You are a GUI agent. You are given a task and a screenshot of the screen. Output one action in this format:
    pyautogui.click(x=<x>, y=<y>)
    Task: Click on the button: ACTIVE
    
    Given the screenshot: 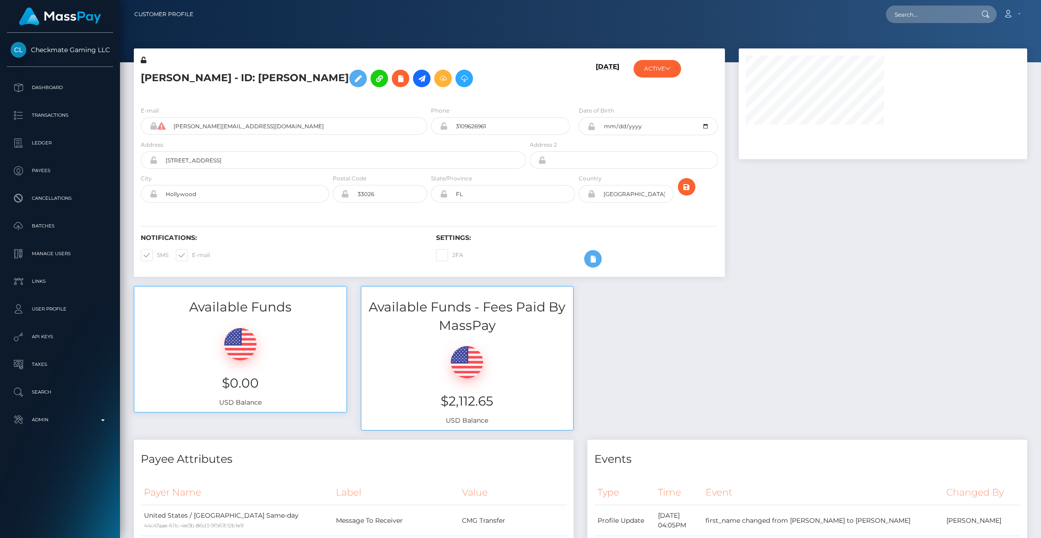 What is the action you would take?
    pyautogui.click(x=657, y=69)
    